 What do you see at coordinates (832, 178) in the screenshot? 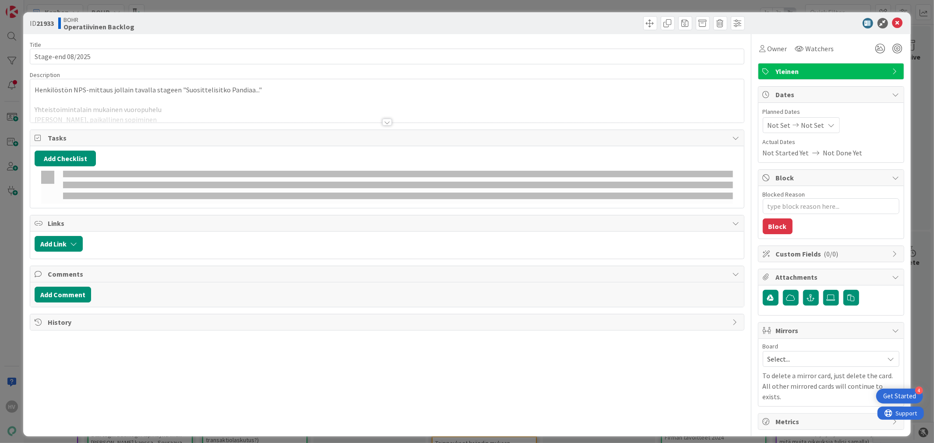
I see `span: Block` at bounding box center [832, 178].